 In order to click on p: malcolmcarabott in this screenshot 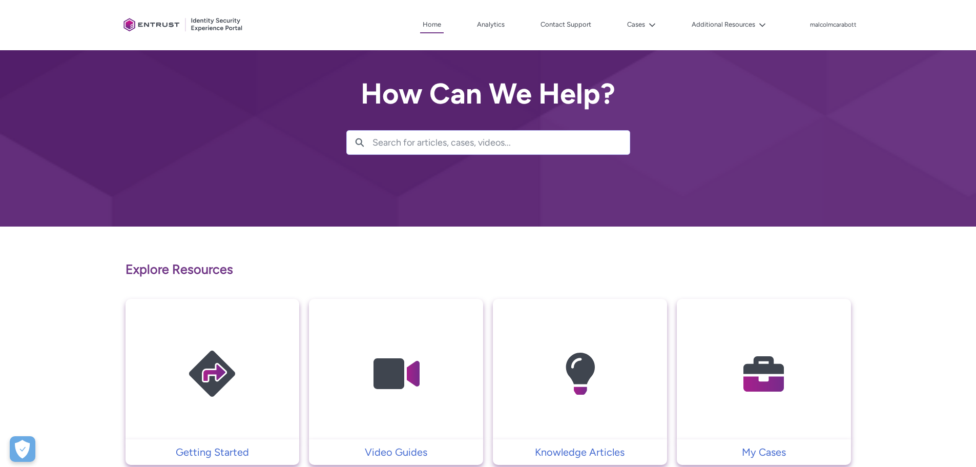, I will do `click(833, 25)`.